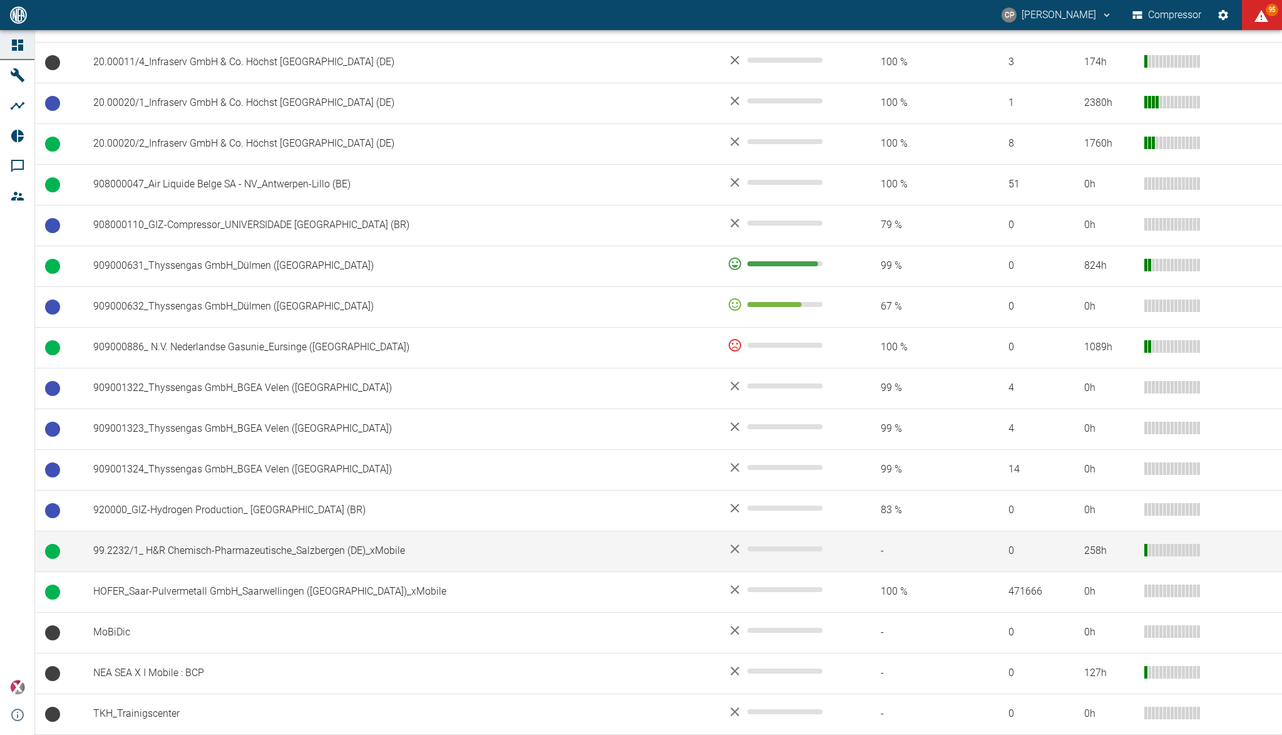 This screenshot has width=1282, height=735. Describe the element at coordinates (1110, 62) in the screenshot. I see `div: 174 h` at that location.